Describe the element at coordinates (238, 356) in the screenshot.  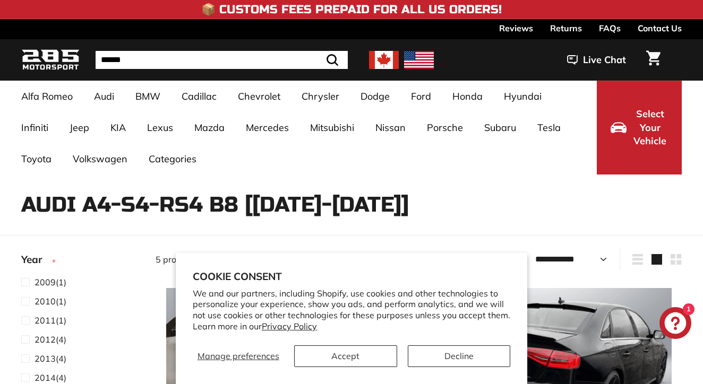
I see `span: Manage preferences` at that location.